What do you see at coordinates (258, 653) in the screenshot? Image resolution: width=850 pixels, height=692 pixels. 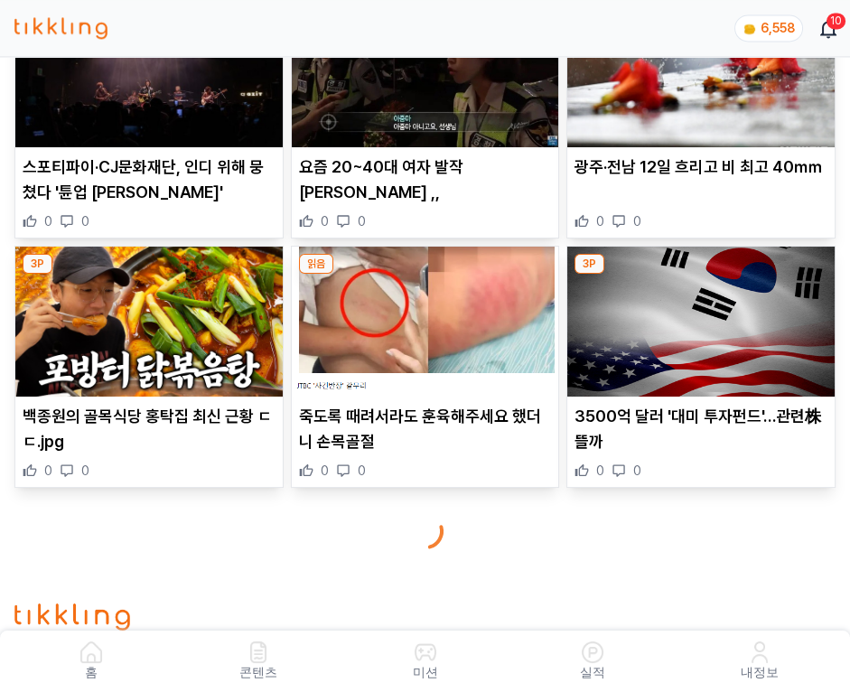 I see `img: 콘텐츠` at bounding box center [258, 653].